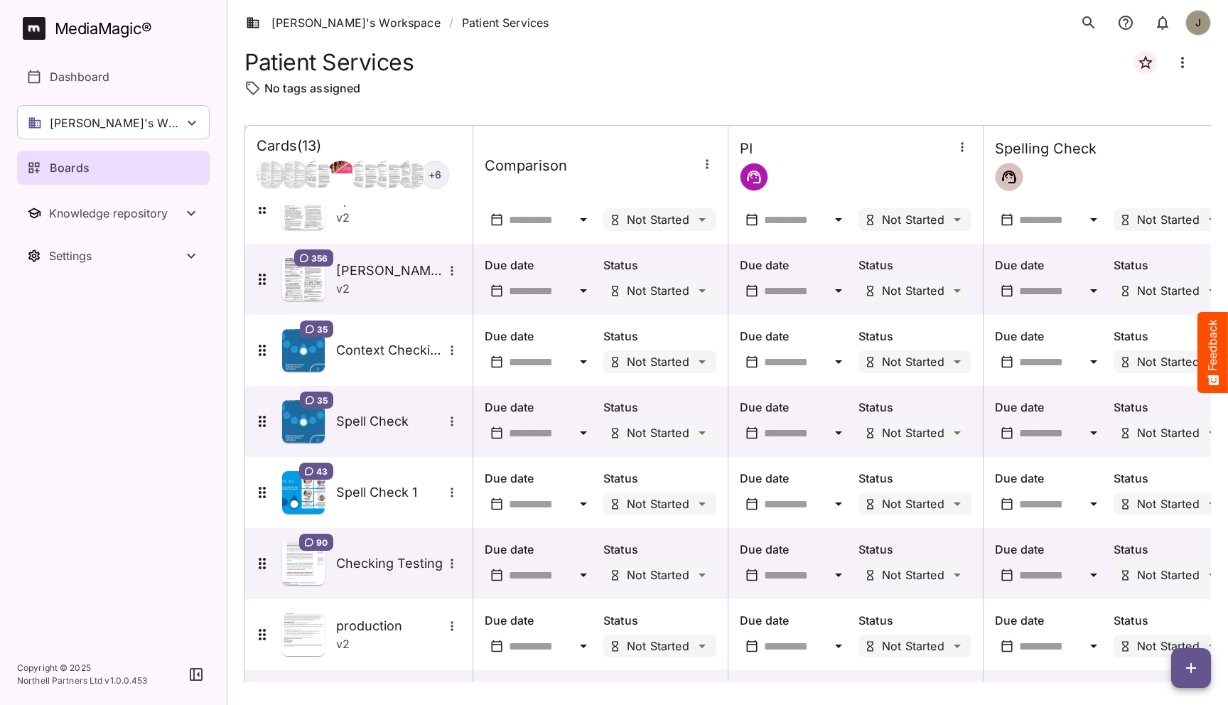 This screenshot has height=705, width=1228. I want to click on a: MediaMagic®, so click(116, 28).